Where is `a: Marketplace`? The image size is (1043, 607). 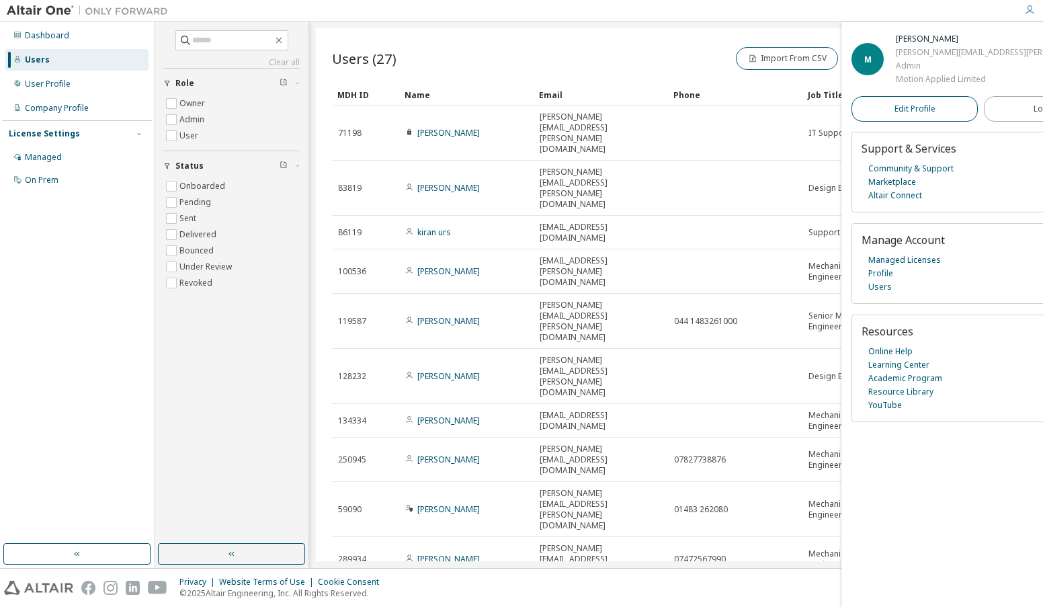
a: Marketplace is located at coordinates (892, 182).